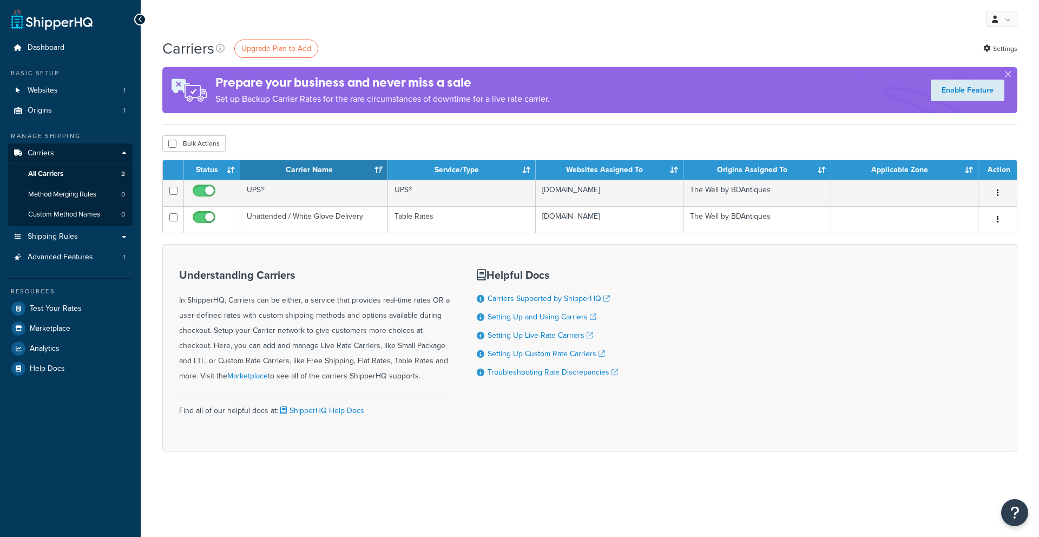  What do you see at coordinates (212, 170) in the screenshot?
I see `th: Status: activate to sort column ascending` at bounding box center [212, 170].